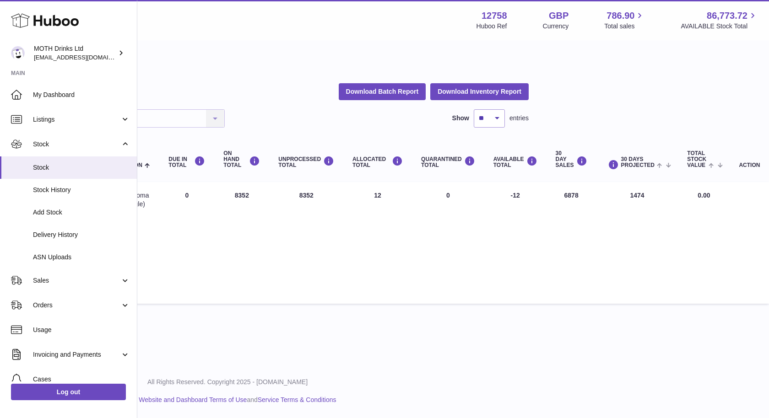 This screenshot has width=769, height=418. What do you see at coordinates (515, 243) in the screenshot?
I see `td: -12` at bounding box center [515, 243].